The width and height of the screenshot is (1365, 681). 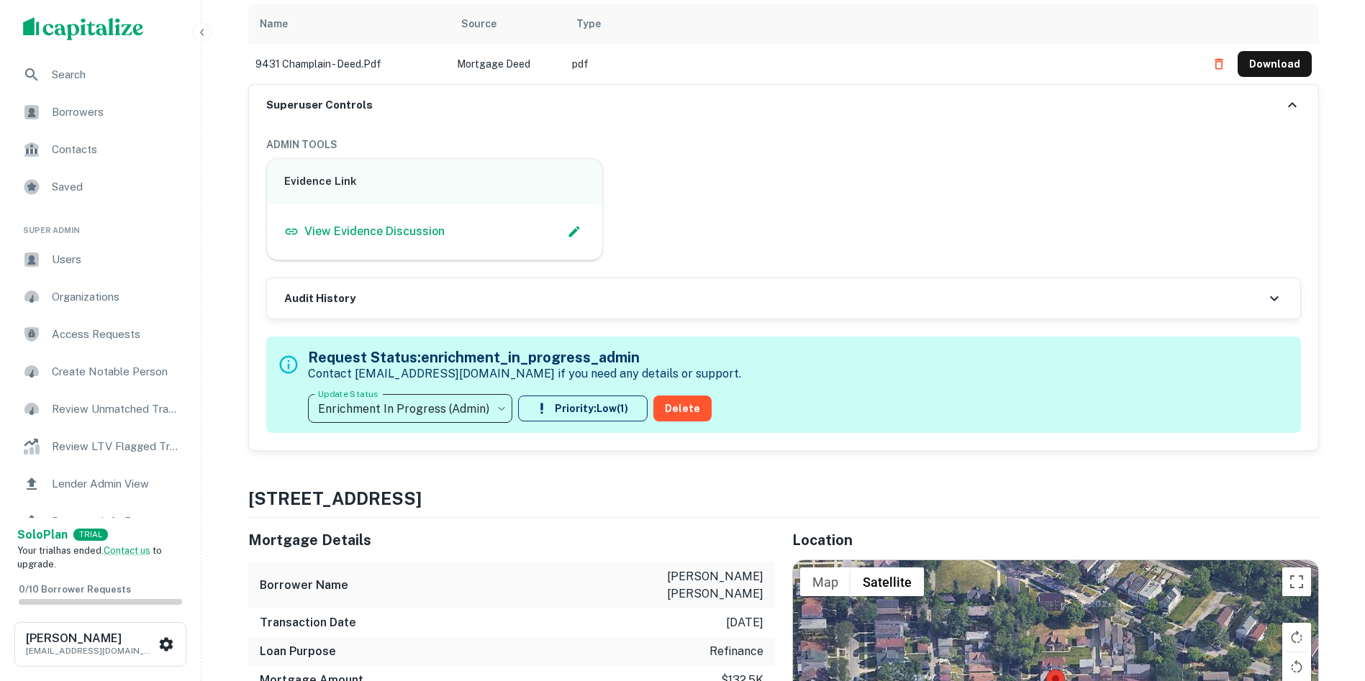 What do you see at coordinates (100, 297) in the screenshot?
I see `a: Organizations` at bounding box center [100, 297].